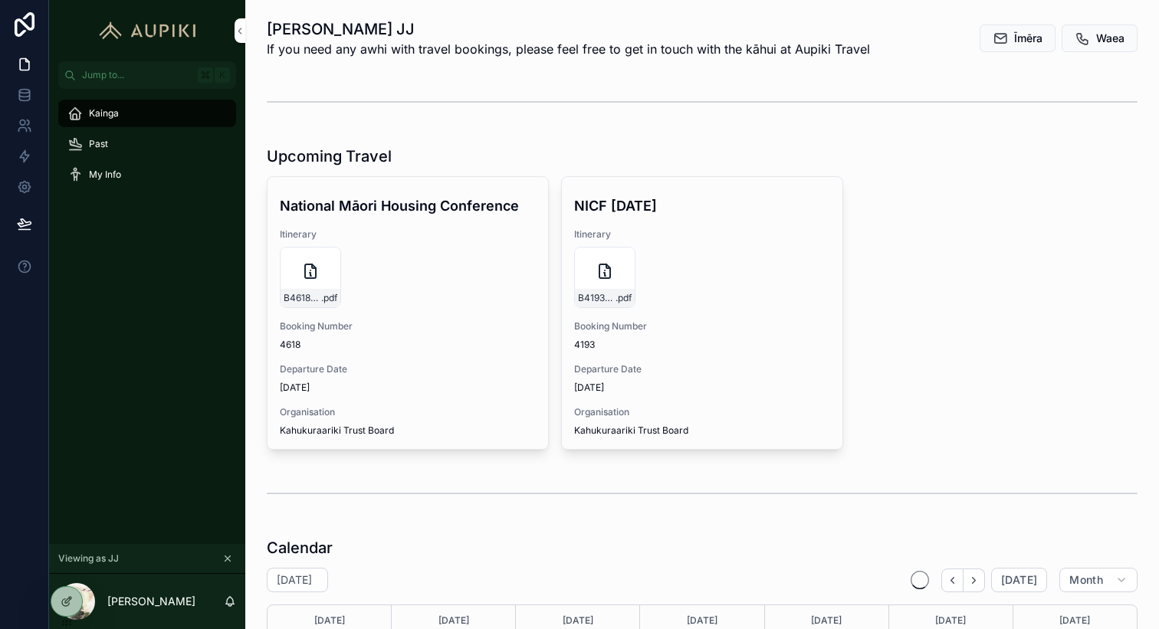 Image resolution: width=1159 pixels, height=629 pixels. What do you see at coordinates (147, 149) in the screenshot?
I see `div: scrollable content` at bounding box center [147, 149].